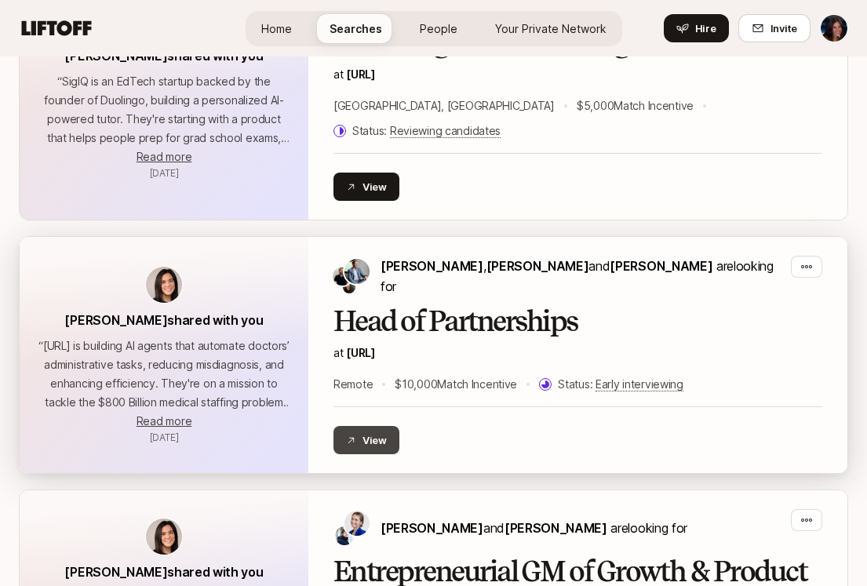 The height and width of the screenshot is (586, 867). I want to click on img: Daniela Plattner, so click(357, 524).